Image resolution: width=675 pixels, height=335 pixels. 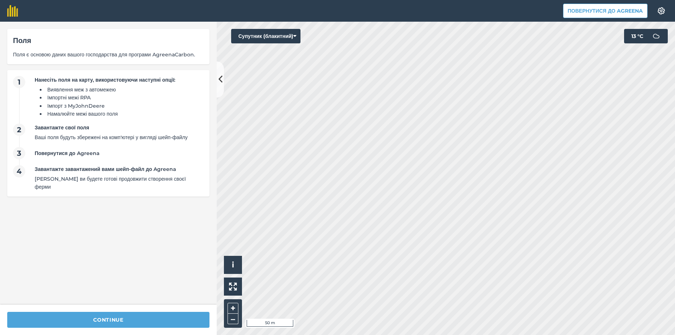 What do you see at coordinates (108, 40) in the screenshot?
I see `div: Поля` at bounding box center [108, 40].